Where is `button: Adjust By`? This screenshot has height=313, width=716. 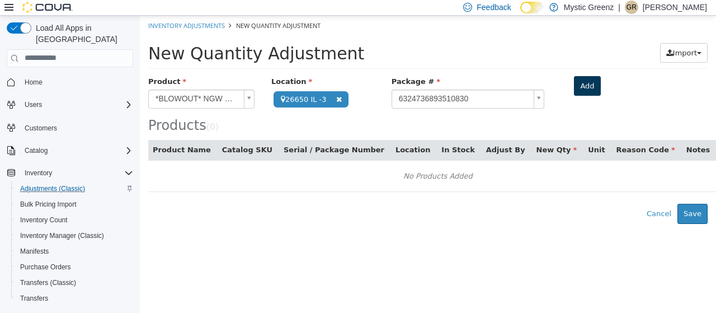
button: Adjust By is located at coordinates (367, 134).